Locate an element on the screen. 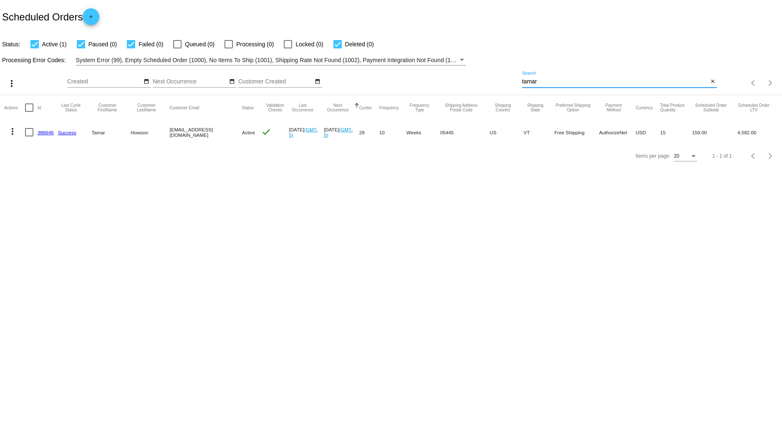 This screenshot has width=782, height=428. mat-select: Filter by Processing Error Codes is located at coordinates (271, 60).